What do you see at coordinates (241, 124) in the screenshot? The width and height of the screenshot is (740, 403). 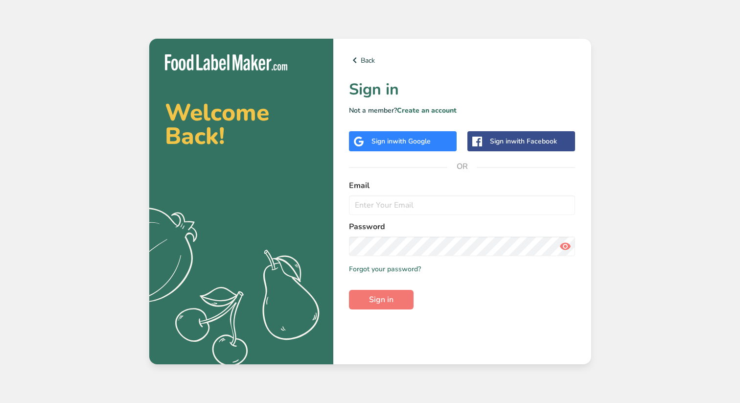 I see `h2: Welcome Back!` at bounding box center [241, 124].